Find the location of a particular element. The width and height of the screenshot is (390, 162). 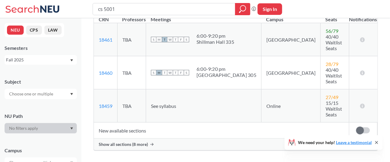

button: NEU is located at coordinates (15, 30).